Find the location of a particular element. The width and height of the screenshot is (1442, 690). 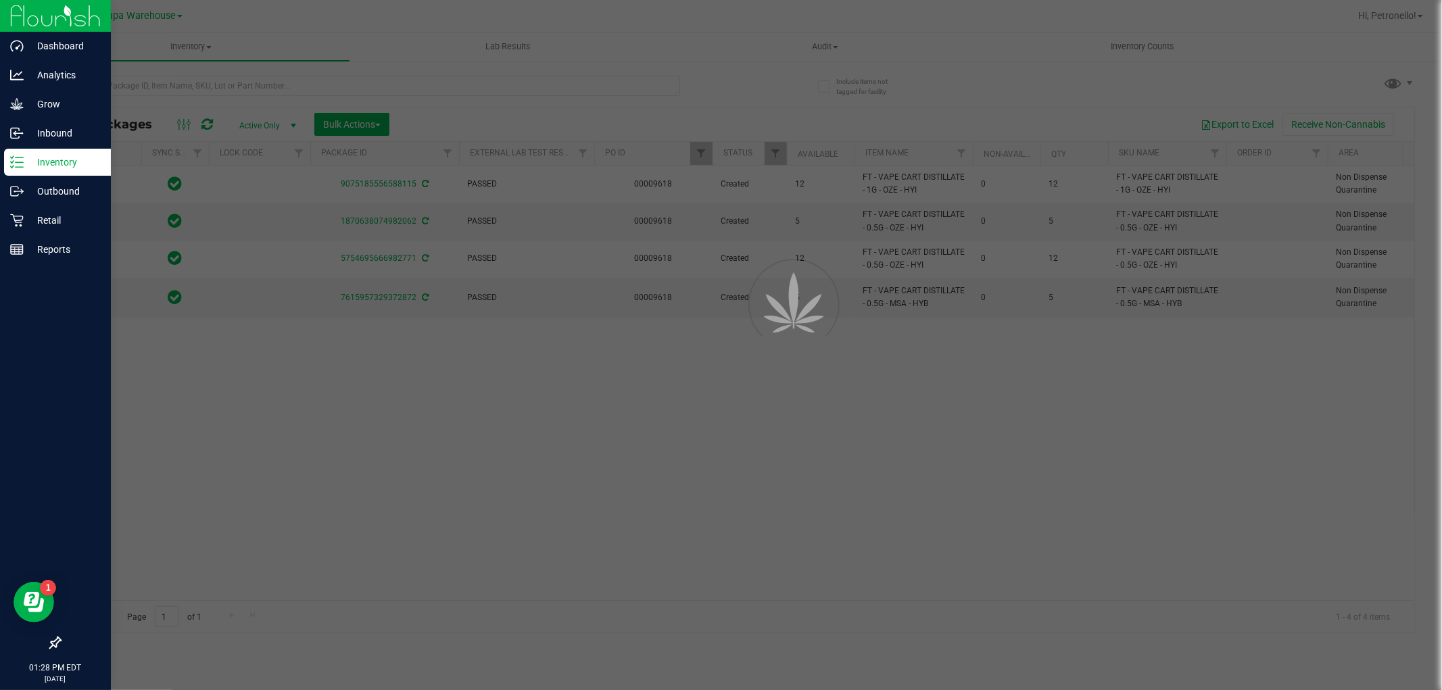

inline-svg: Outbound is located at coordinates (17, 191).